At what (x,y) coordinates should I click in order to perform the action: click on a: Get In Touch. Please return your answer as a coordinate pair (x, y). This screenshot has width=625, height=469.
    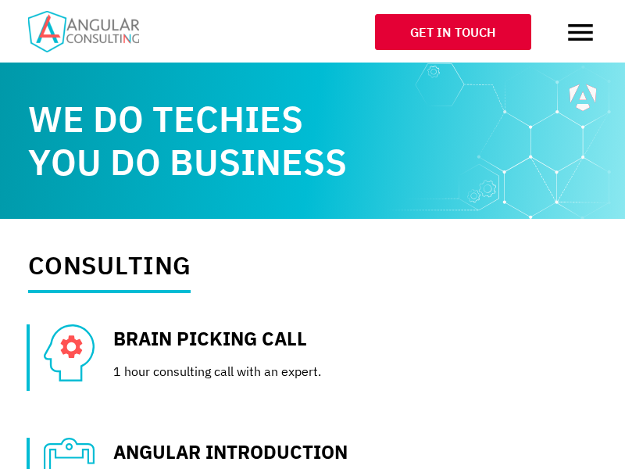
    Looking at the image, I should click on (453, 32).